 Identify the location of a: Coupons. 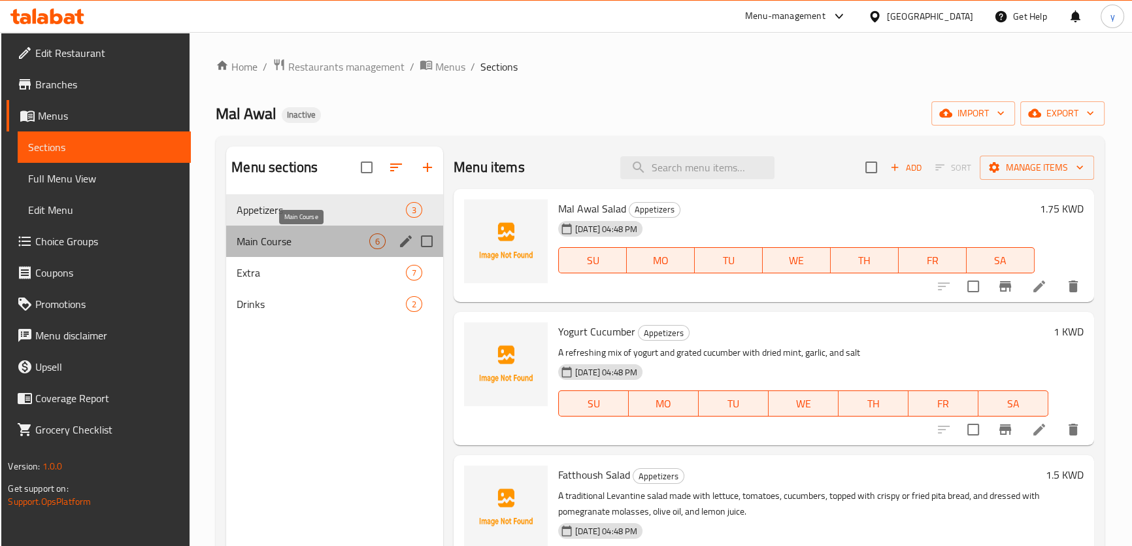
(98, 273).